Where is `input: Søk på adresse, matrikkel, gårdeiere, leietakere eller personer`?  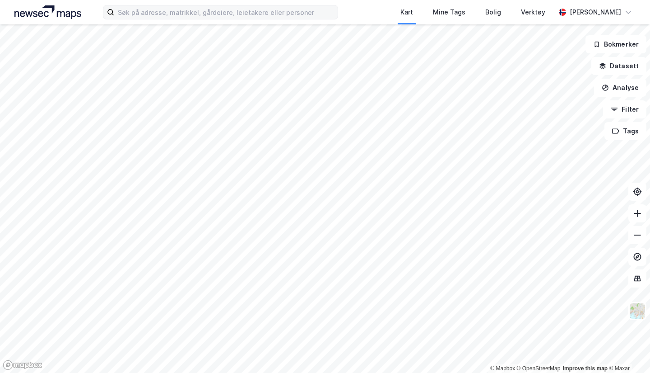
input: Søk på adresse, matrikkel, gårdeiere, leietakere eller personer is located at coordinates (226, 12).